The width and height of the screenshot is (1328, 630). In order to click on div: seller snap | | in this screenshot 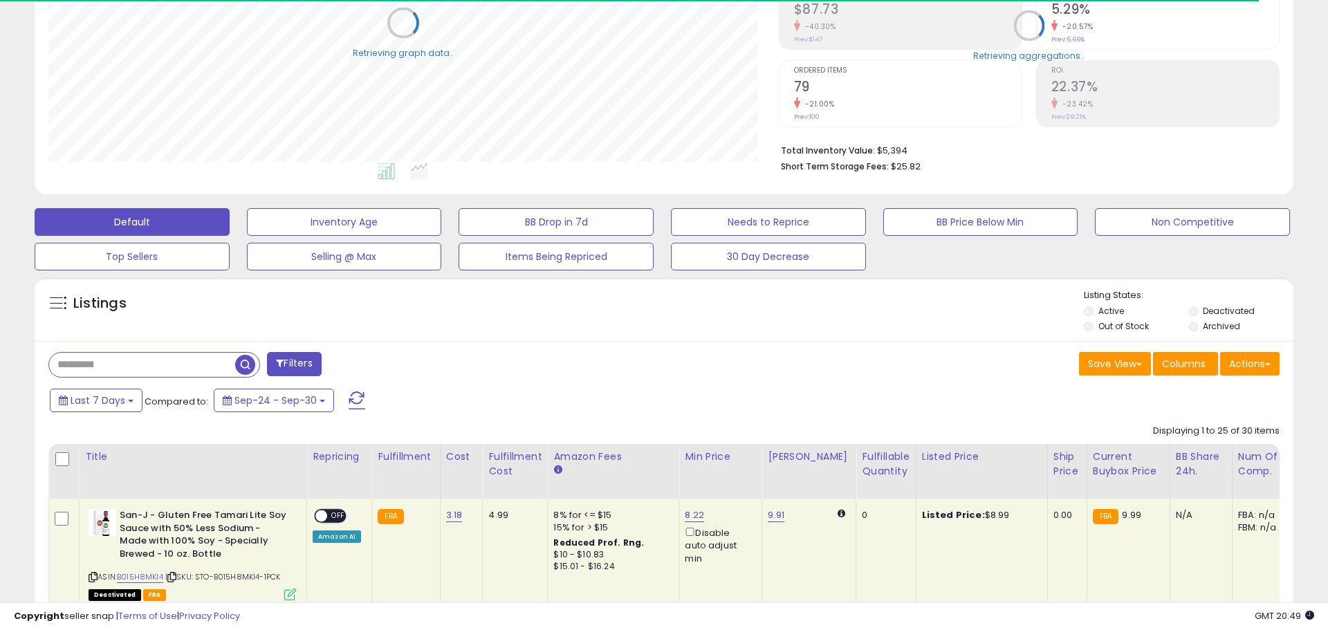, I will do `click(127, 616)`.